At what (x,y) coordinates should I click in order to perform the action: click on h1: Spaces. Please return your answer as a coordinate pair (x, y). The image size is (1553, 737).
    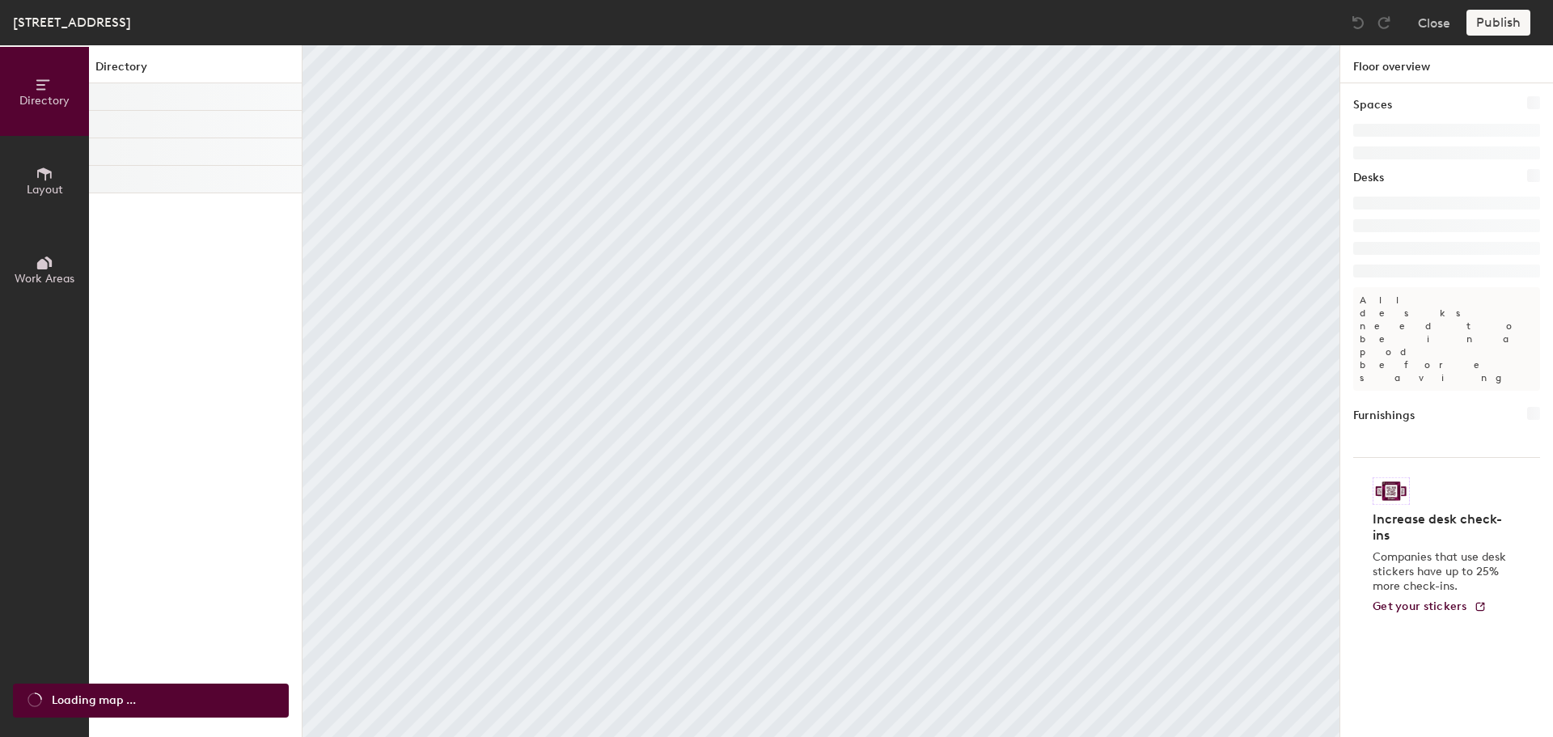
    Looking at the image, I should click on (1373, 105).